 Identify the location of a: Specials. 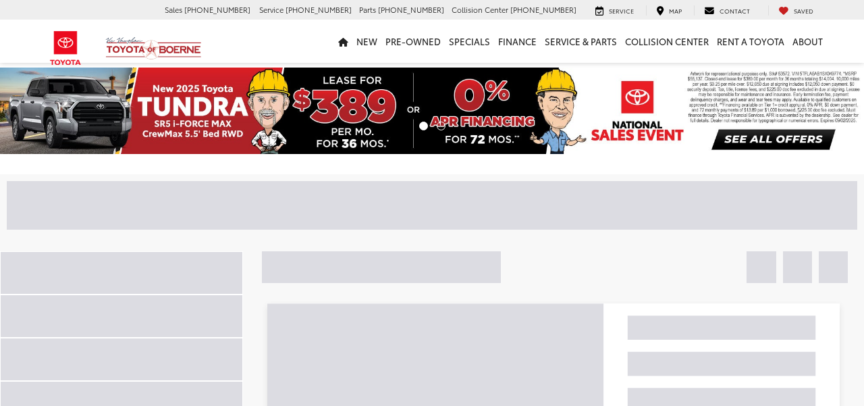
(469, 41).